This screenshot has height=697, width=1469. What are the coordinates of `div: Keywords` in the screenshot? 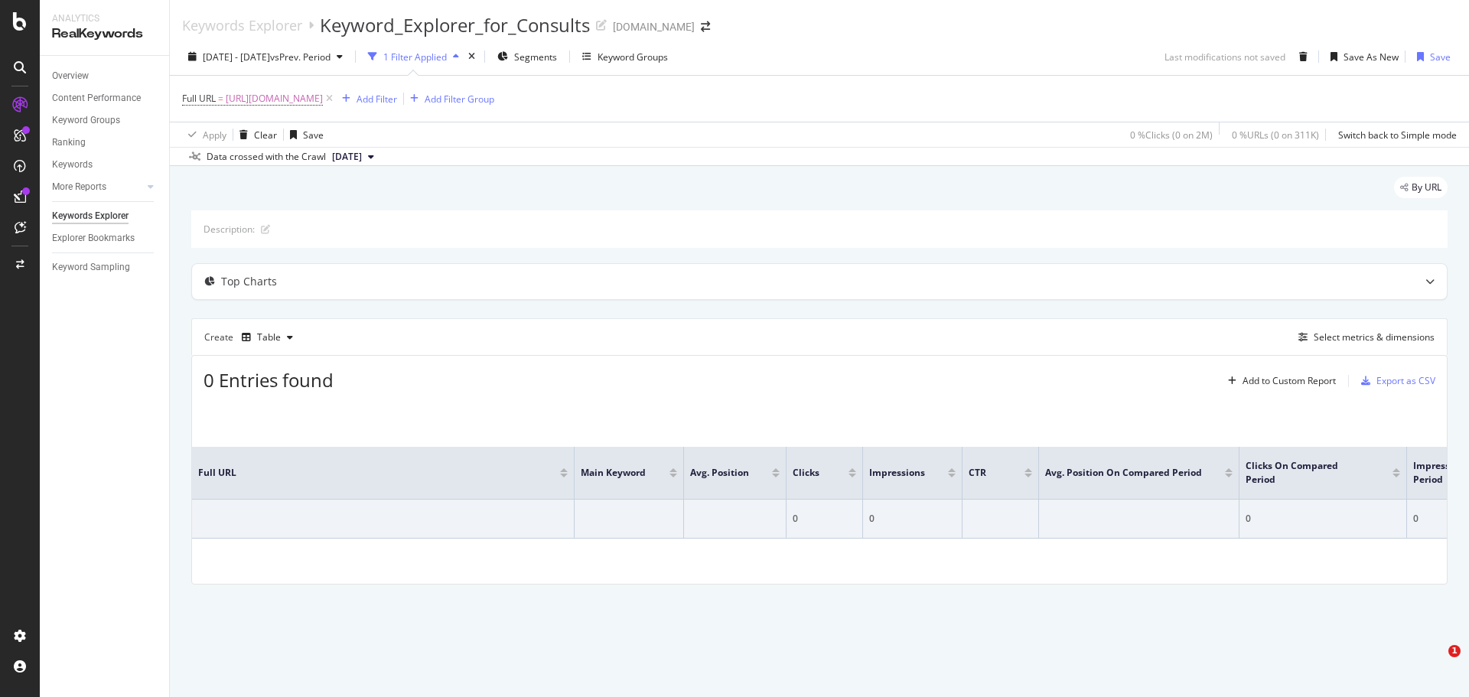 It's located at (72, 165).